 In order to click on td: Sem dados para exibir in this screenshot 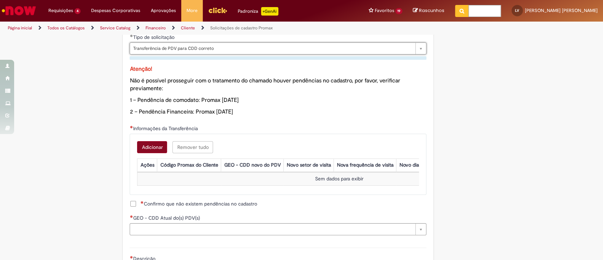, I will do `click(339, 178)`.